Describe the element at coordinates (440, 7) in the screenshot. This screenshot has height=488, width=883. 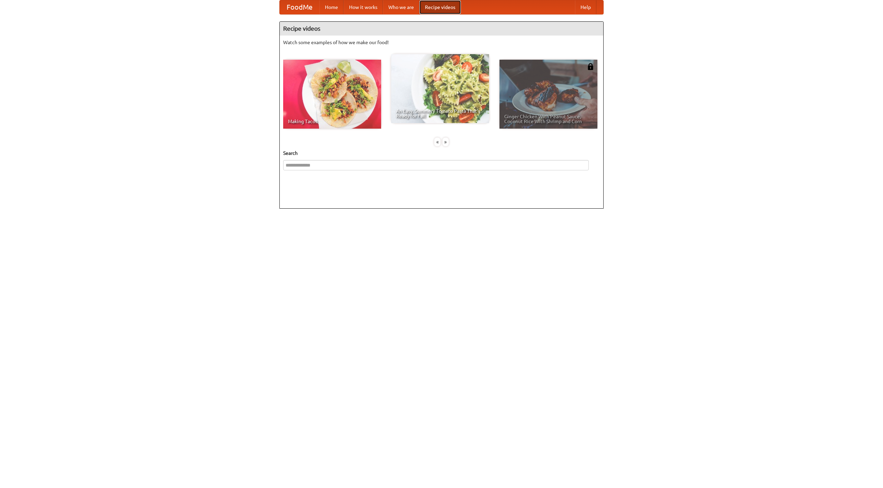
I see `a: Recipe videos` at that location.